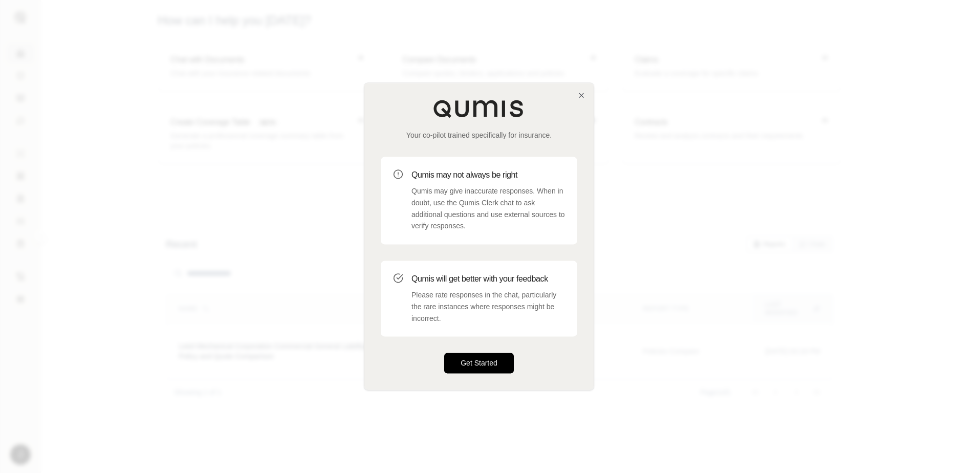  Describe the element at coordinates (488, 279) in the screenshot. I see `h3: Qumis will get better with your feedback` at that location.